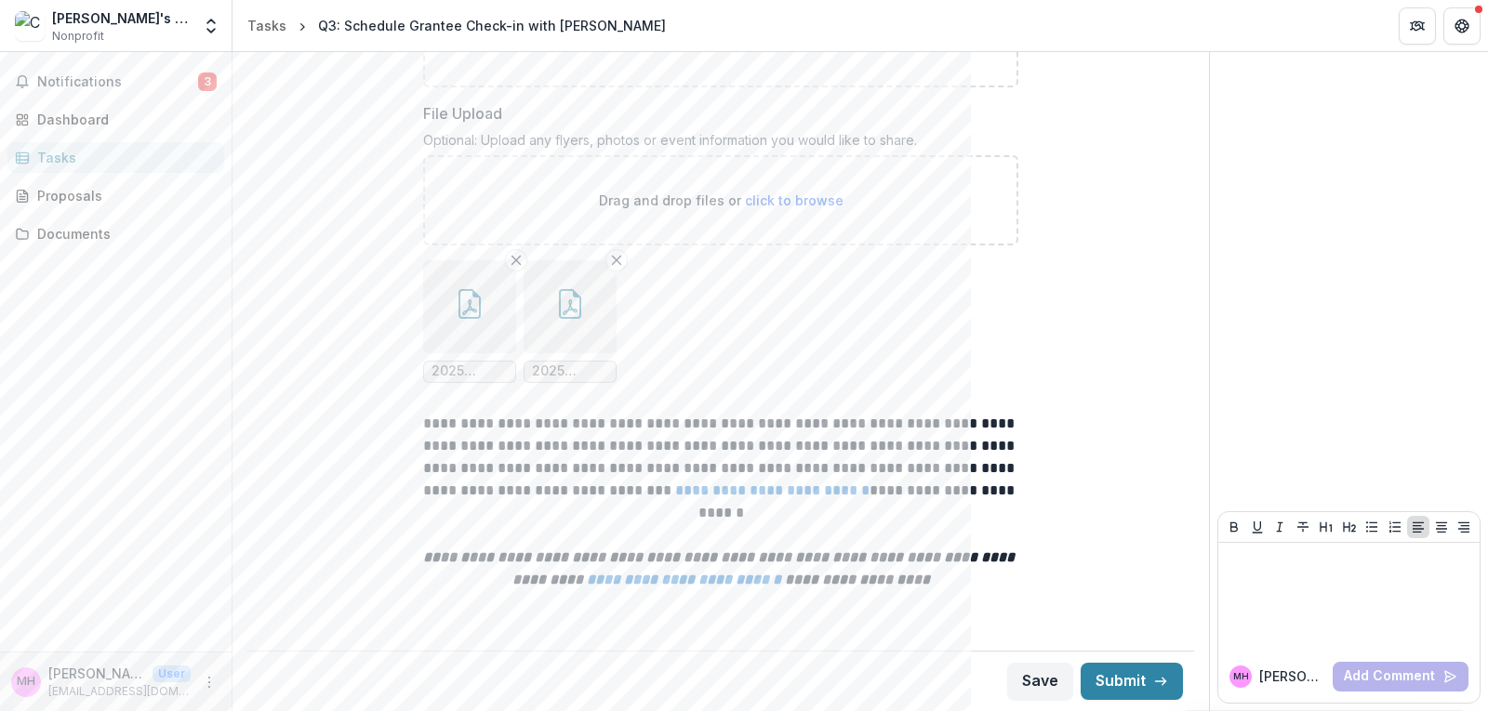  I want to click on button: Align Right, so click(1464, 527).